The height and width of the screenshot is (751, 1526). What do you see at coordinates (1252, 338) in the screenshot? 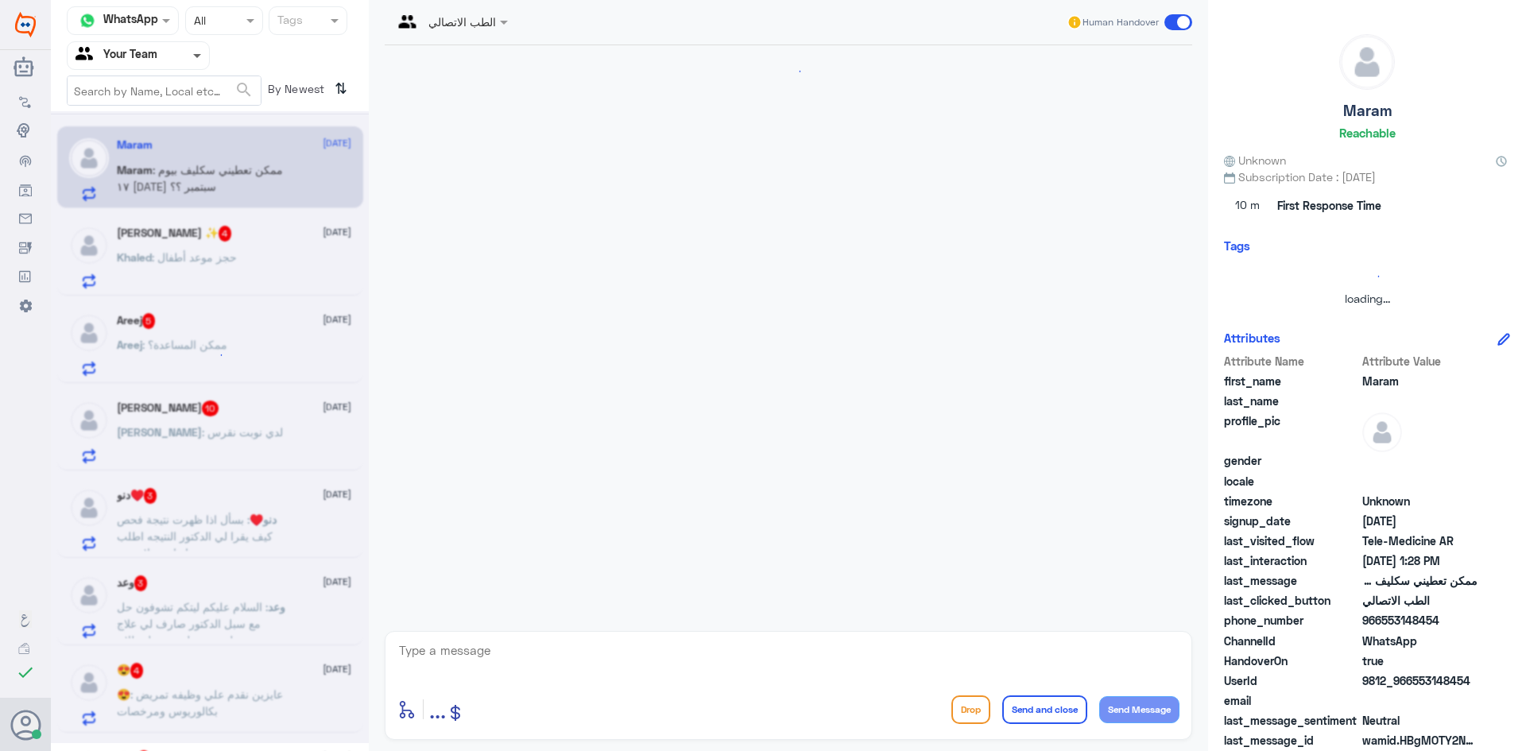
I see `h6: Attributes` at bounding box center [1252, 338].